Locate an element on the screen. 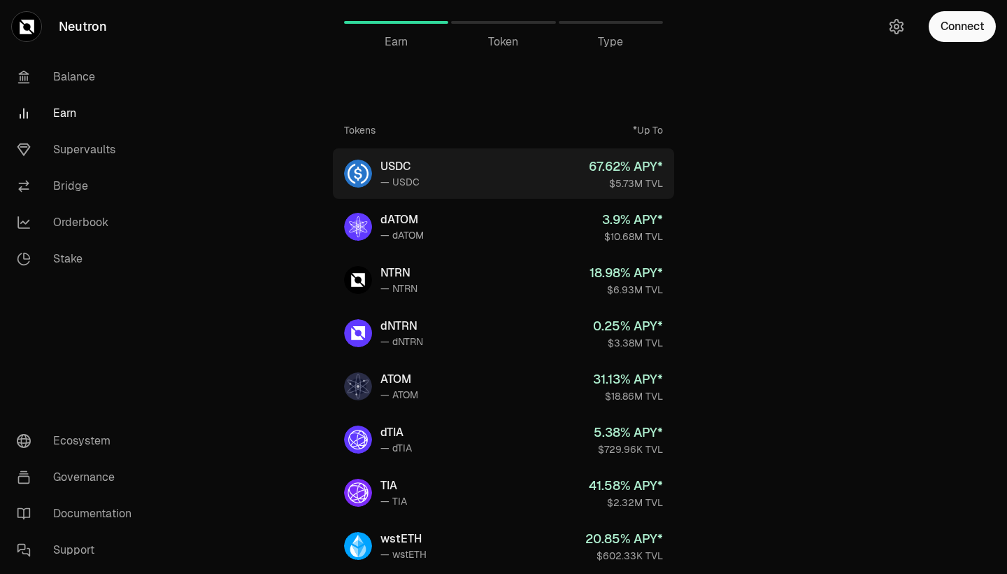  div: — dATOM is located at coordinates (402, 235).